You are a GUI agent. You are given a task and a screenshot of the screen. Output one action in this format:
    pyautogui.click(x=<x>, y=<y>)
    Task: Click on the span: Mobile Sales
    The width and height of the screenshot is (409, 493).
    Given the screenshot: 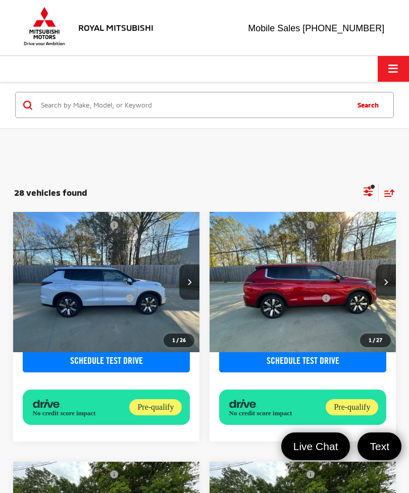 What is the action you would take?
    pyautogui.click(x=274, y=28)
    